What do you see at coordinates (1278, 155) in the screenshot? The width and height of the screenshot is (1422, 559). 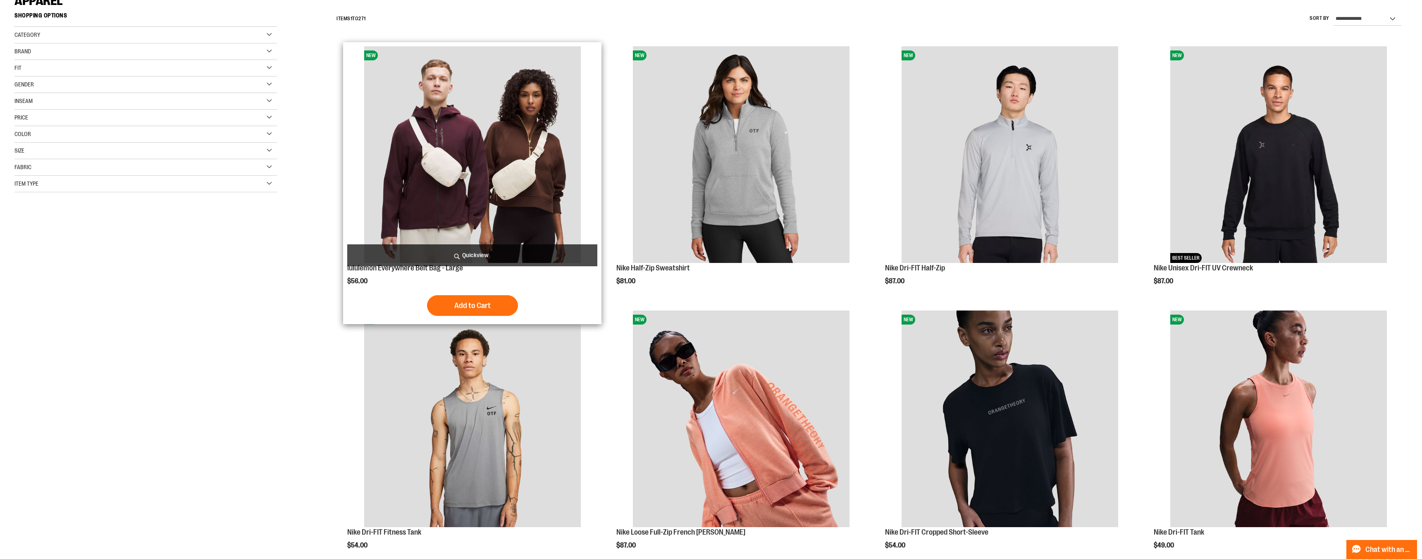 I see `img: Nike Unisex Dri-FIT UV Crewneck` at bounding box center [1278, 155].